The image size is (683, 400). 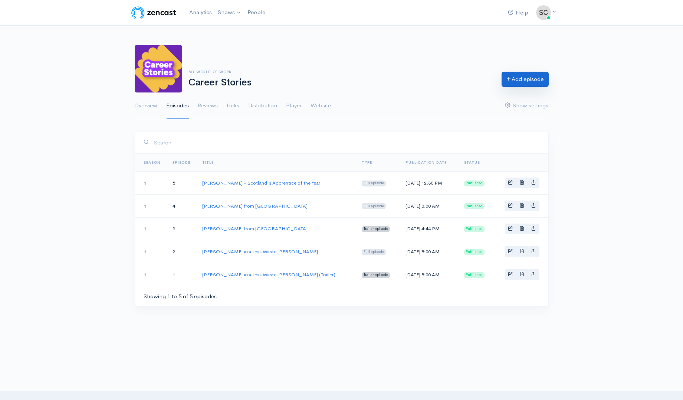 I want to click on a: Analytics, so click(x=200, y=12).